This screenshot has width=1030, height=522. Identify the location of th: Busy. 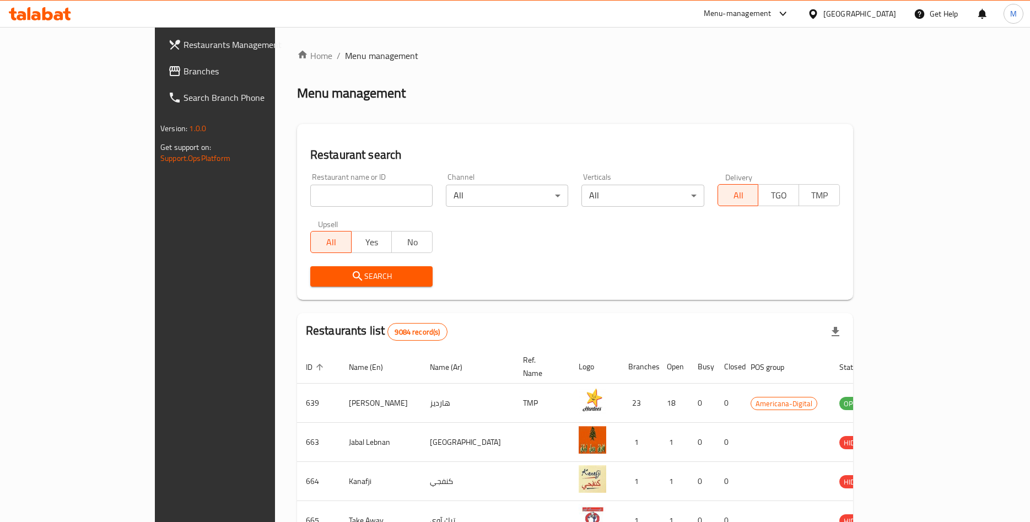
(702, 366).